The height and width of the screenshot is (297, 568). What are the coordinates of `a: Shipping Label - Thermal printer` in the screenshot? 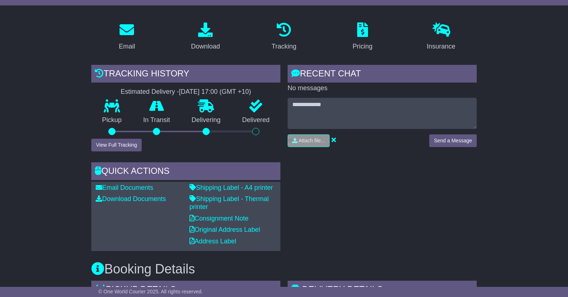 It's located at (229, 203).